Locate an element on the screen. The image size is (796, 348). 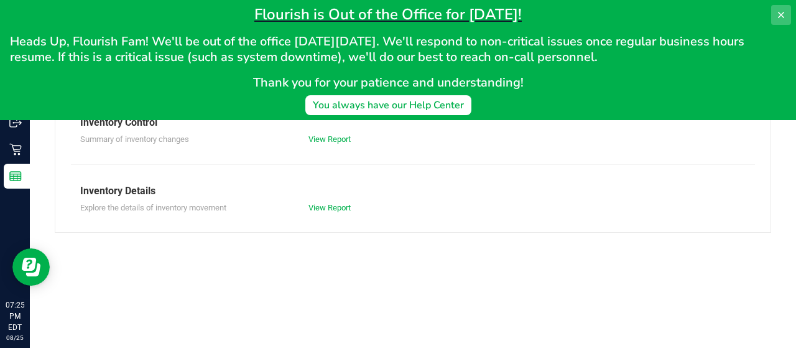
inline-svg: Retail is located at coordinates (16, 149).